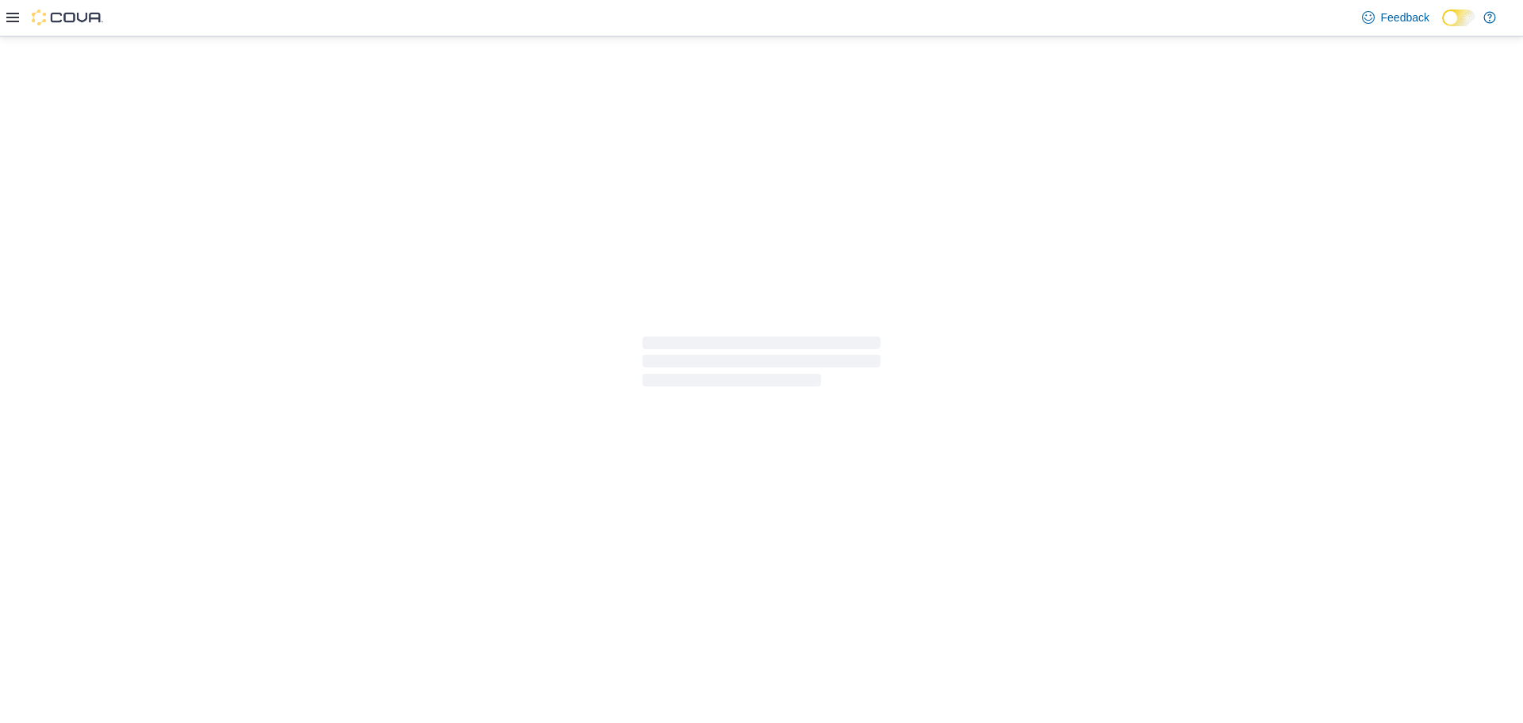 The width and height of the screenshot is (1523, 723). What do you see at coordinates (1442, 26) in the screenshot?
I see `span: Dark Mode` at bounding box center [1442, 26].